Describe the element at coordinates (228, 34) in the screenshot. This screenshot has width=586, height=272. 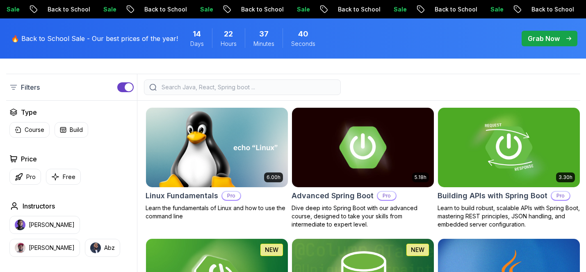
I see `span: 22 Hours` at that location.